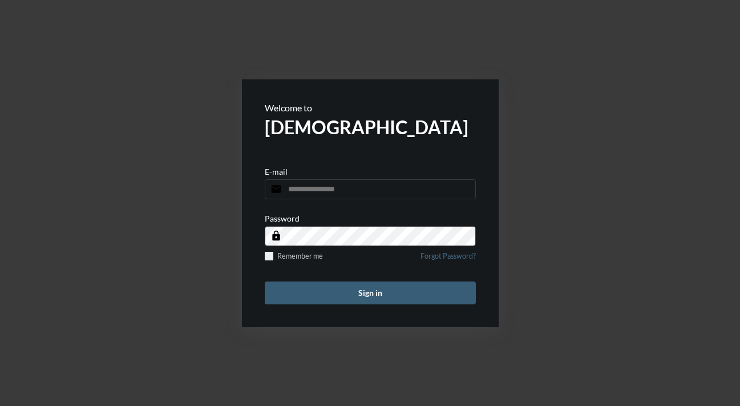 This screenshot has width=740, height=406. What do you see at coordinates (282, 218) in the screenshot?
I see `p: Password` at bounding box center [282, 218].